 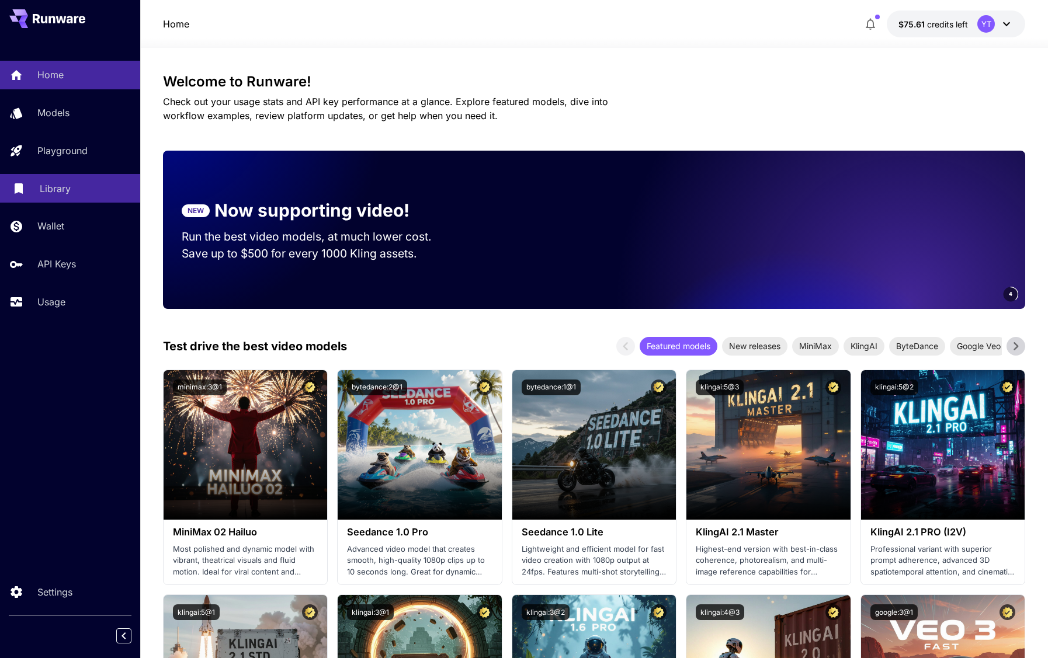 What do you see at coordinates (864, 346) in the screenshot?
I see `span: KlingAI` at bounding box center [864, 346].